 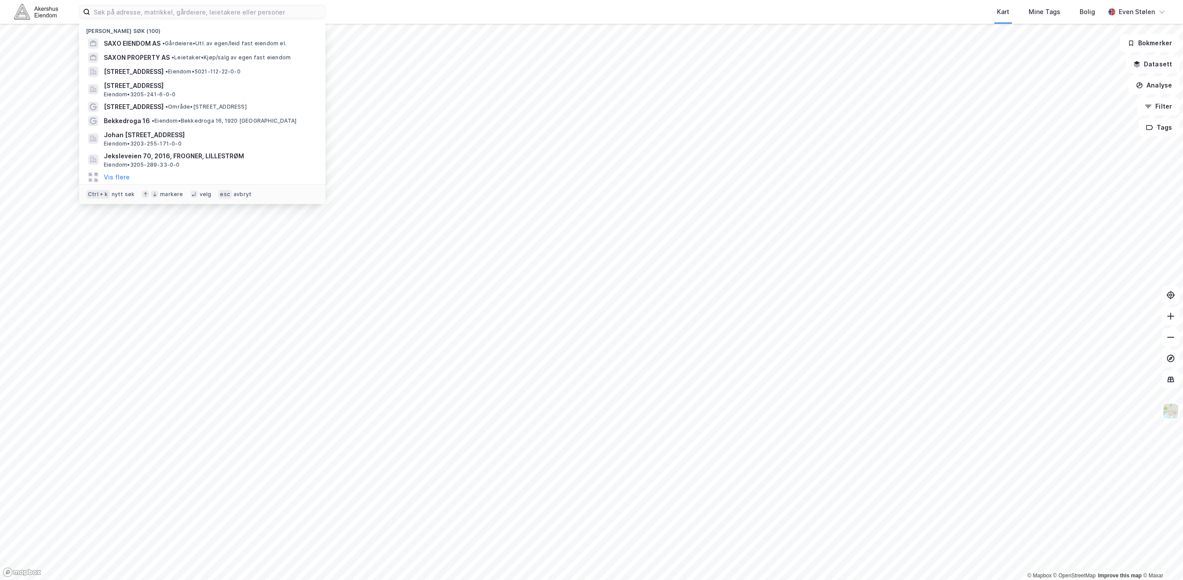 What do you see at coordinates (209, 156) in the screenshot?
I see `span: Jeksleveien 70, 2016, FROGNER, LILLESTRØM` at bounding box center [209, 156].